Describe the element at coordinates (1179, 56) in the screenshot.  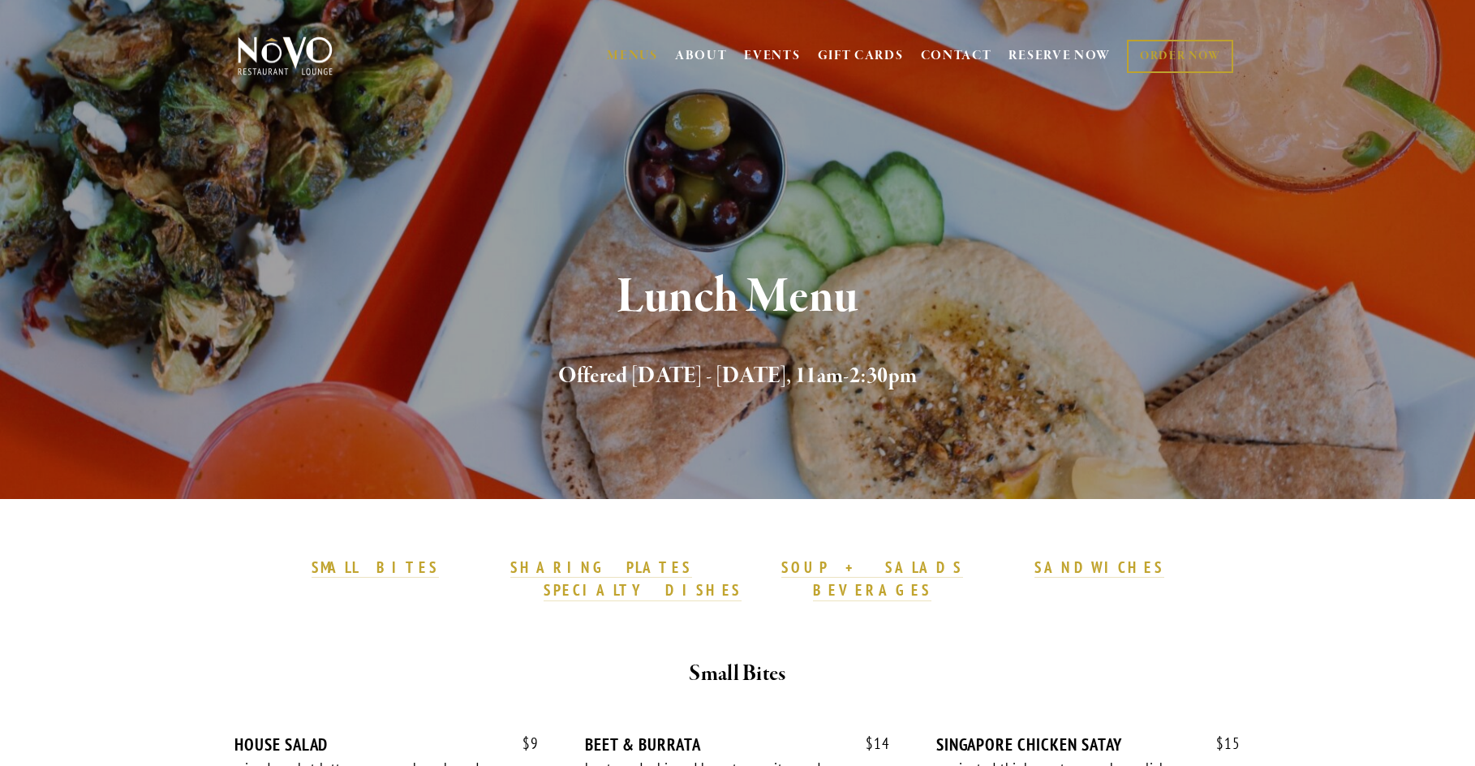
I see `a: ORDER NOW` at that location.